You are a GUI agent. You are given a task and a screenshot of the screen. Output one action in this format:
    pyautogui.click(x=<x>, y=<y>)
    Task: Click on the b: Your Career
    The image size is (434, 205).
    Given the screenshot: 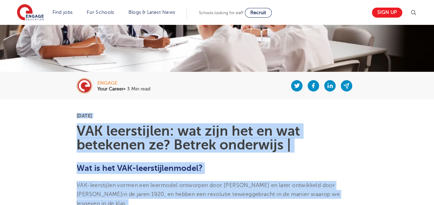 What is the action you would take?
    pyautogui.click(x=110, y=89)
    